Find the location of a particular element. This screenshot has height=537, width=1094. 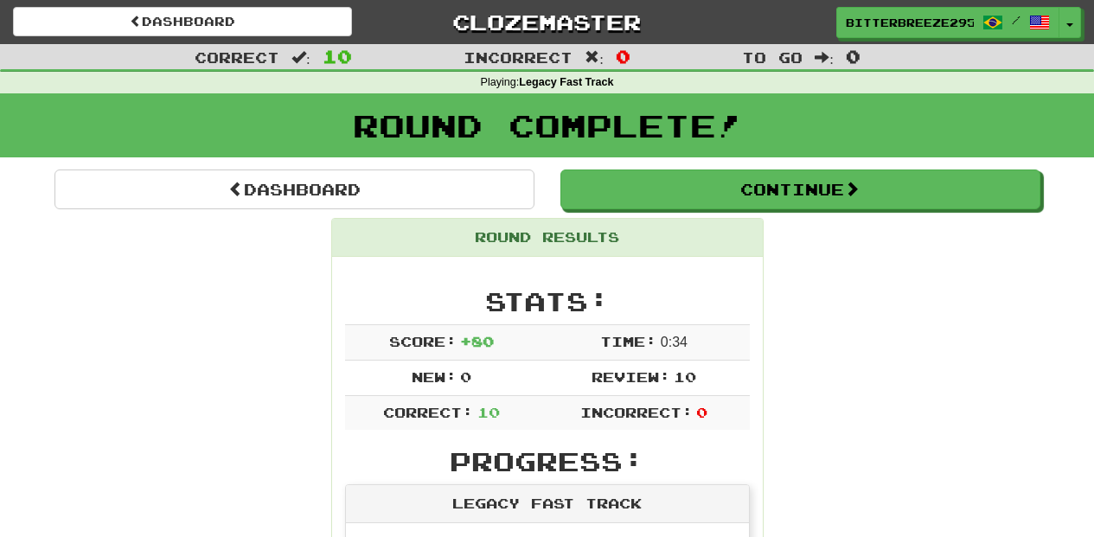

span: Incorrect is located at coordinates (518, 57).